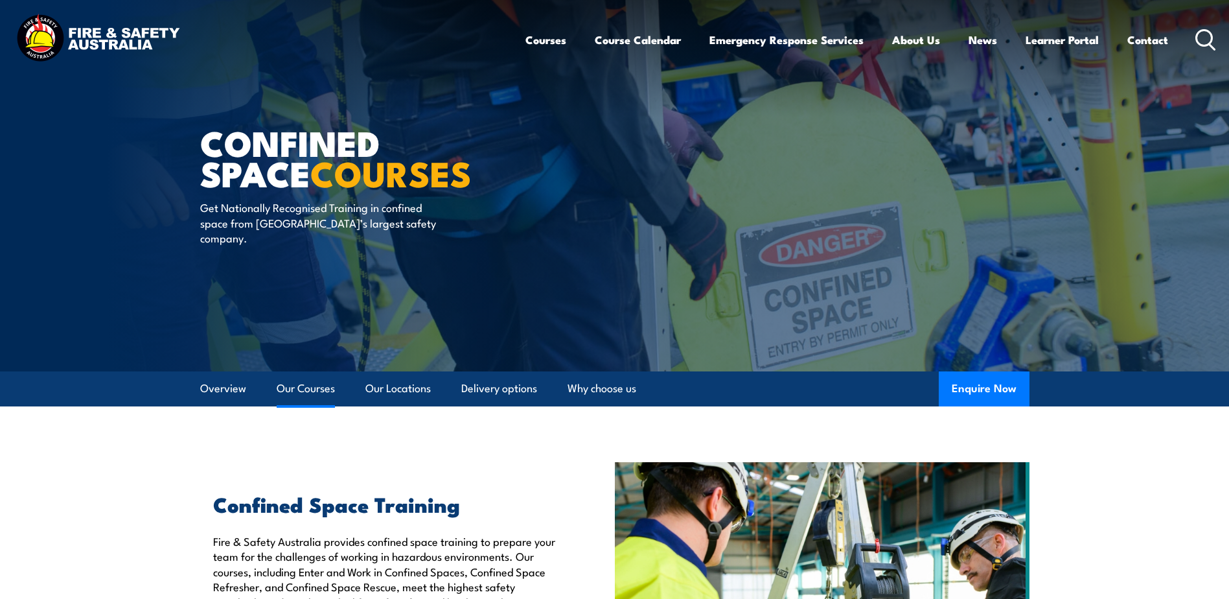 Image resolution: width=1229 pixels, height=599 pixels. What do you see at coordinates (384, 504) in the screenshot?
I see `h2: Confined Space Training` at bounding box center [384, 504].